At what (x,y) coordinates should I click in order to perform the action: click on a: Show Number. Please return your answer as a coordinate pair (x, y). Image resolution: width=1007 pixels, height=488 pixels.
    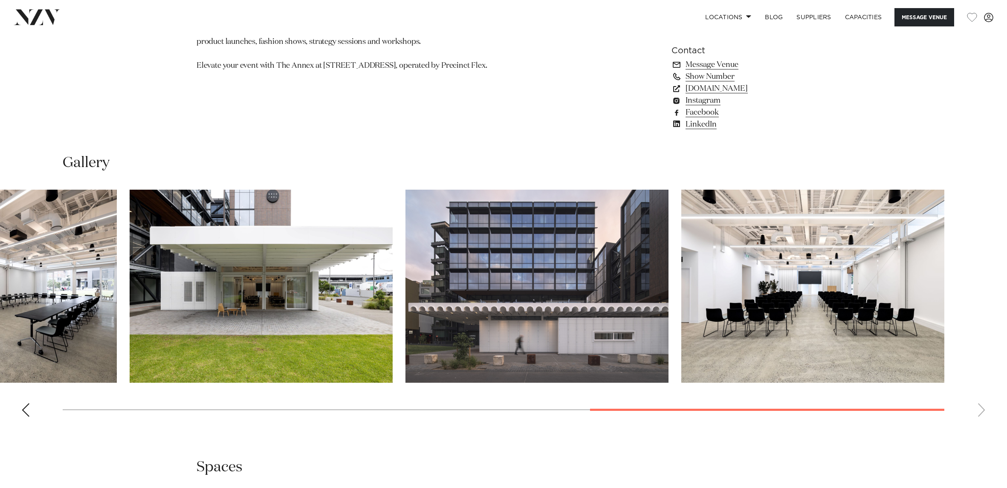
    Looking at the image, I should click on (741, 77).